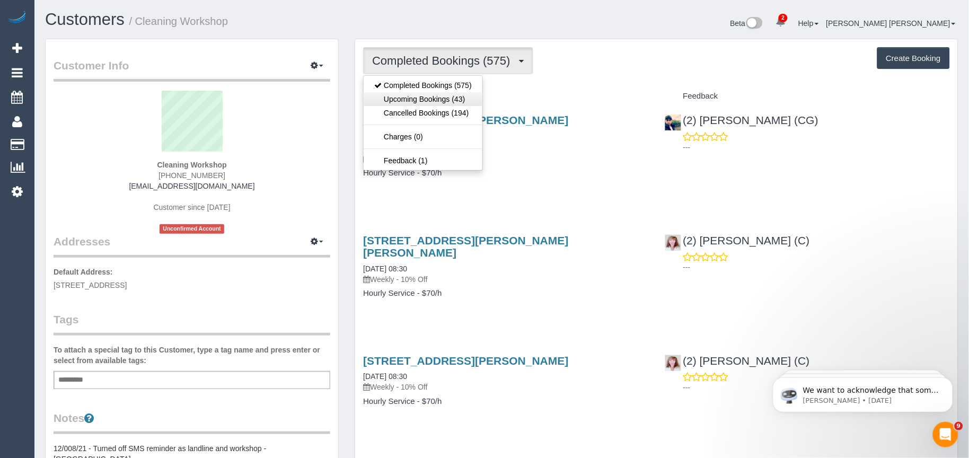 The height and width of the screenshot is (458, 969). Describe the element at coordinates (423, 113) in the screenshot. I see `a: Cancelled Bookings (194)` at that location.